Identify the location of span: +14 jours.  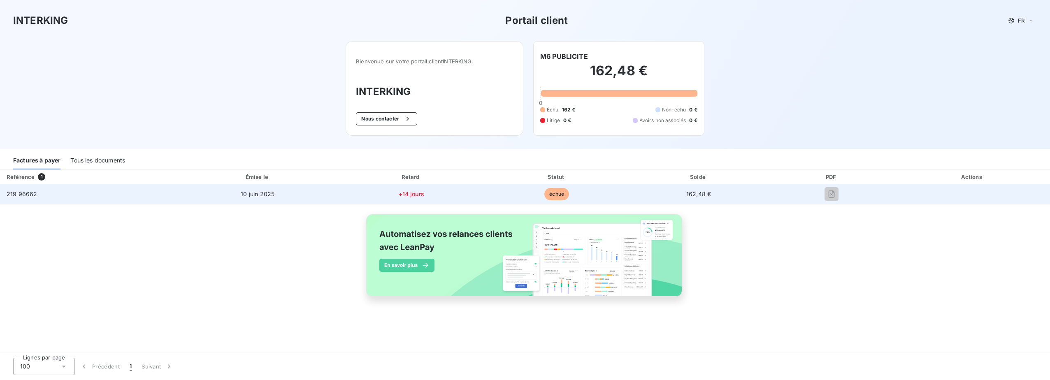
(412, 194).